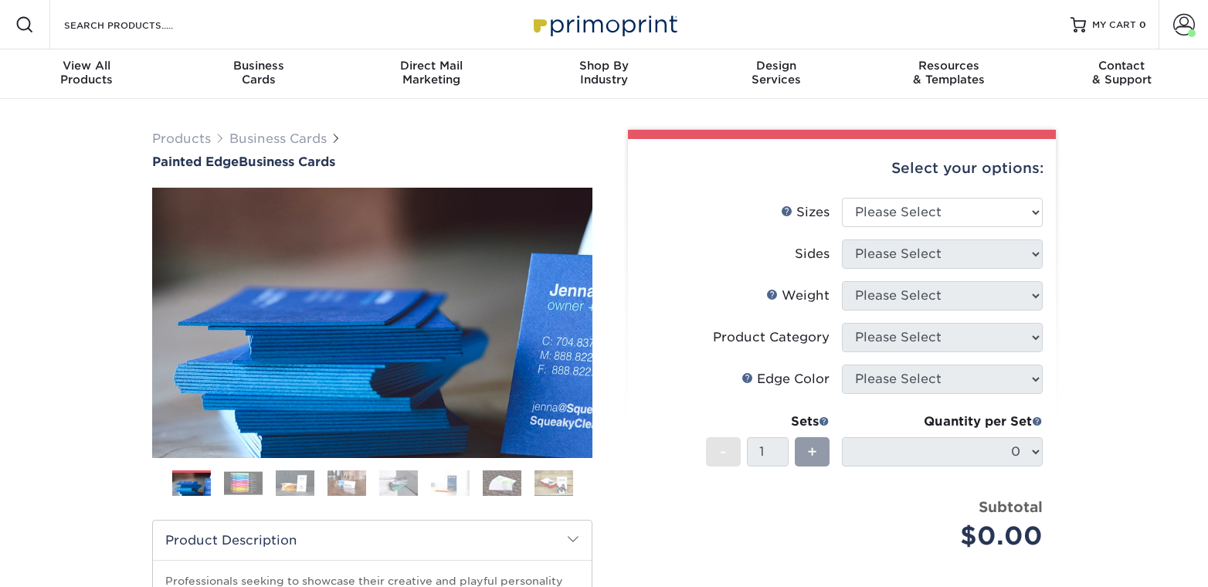 The height and width of the screenshot is (587, 1208). What do you see at coordinates (372, 323) in the screenshot?
I see `img: Painted Edge 01` at bounding box center [372, 323].